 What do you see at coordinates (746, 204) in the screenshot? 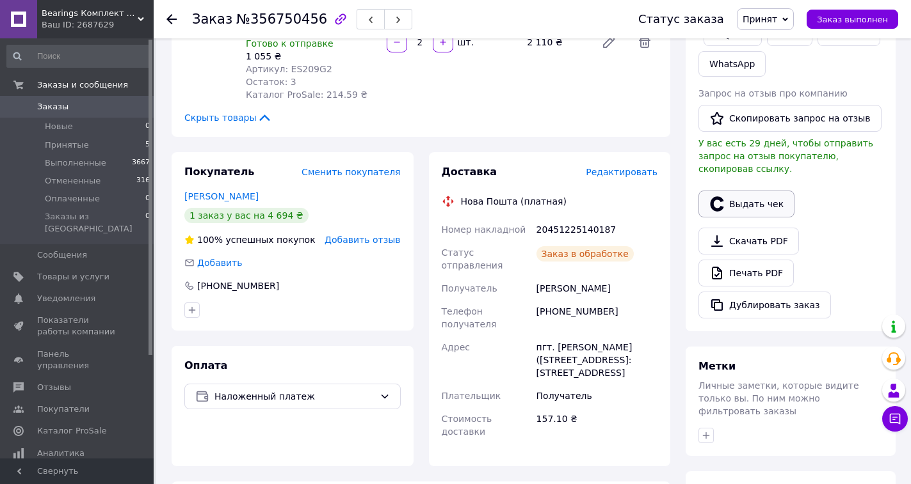
I see `button: Выдать чек` at bounding box center [746, 204].